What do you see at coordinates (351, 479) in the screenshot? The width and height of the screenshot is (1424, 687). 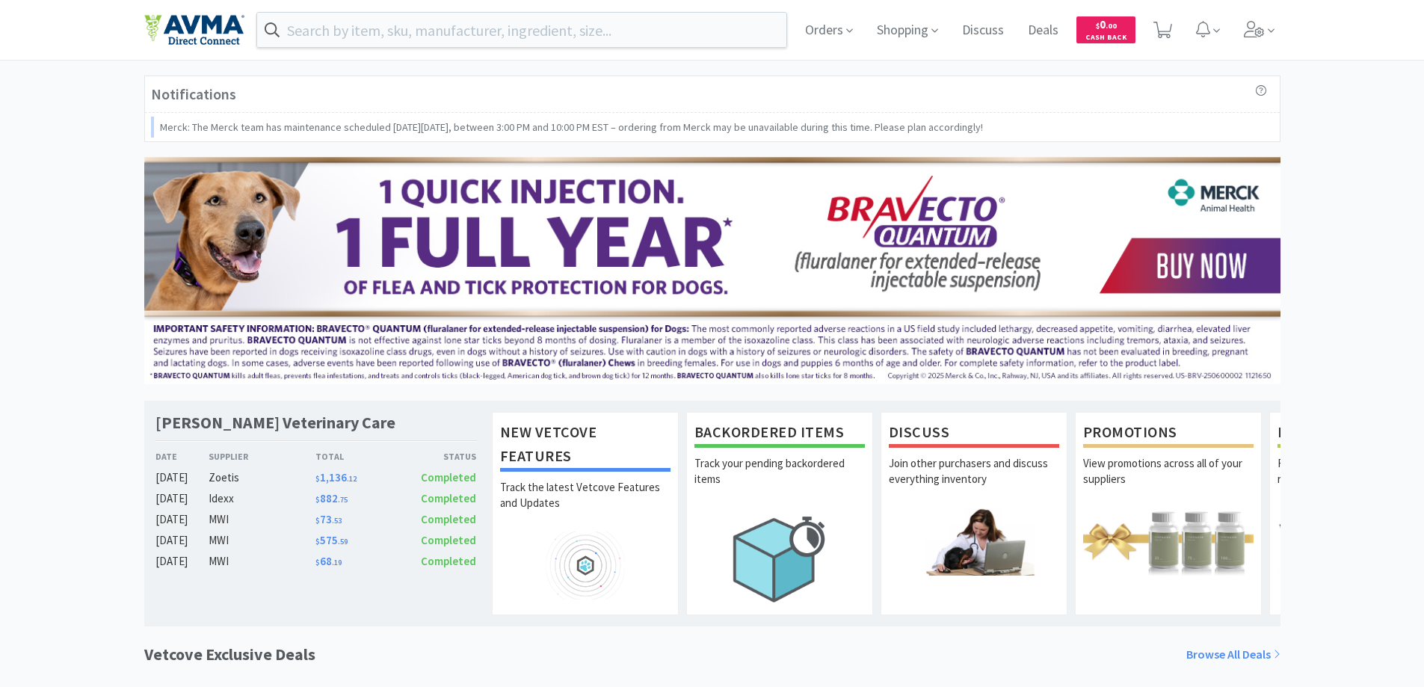 I see `span: . 12` at bounding box center [351, 479].